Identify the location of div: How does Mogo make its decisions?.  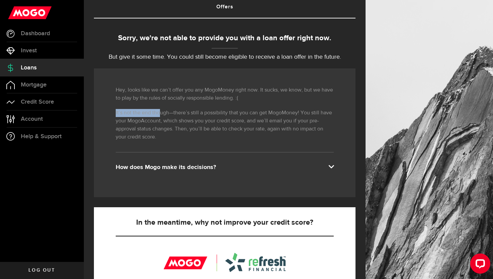
(225, 167).